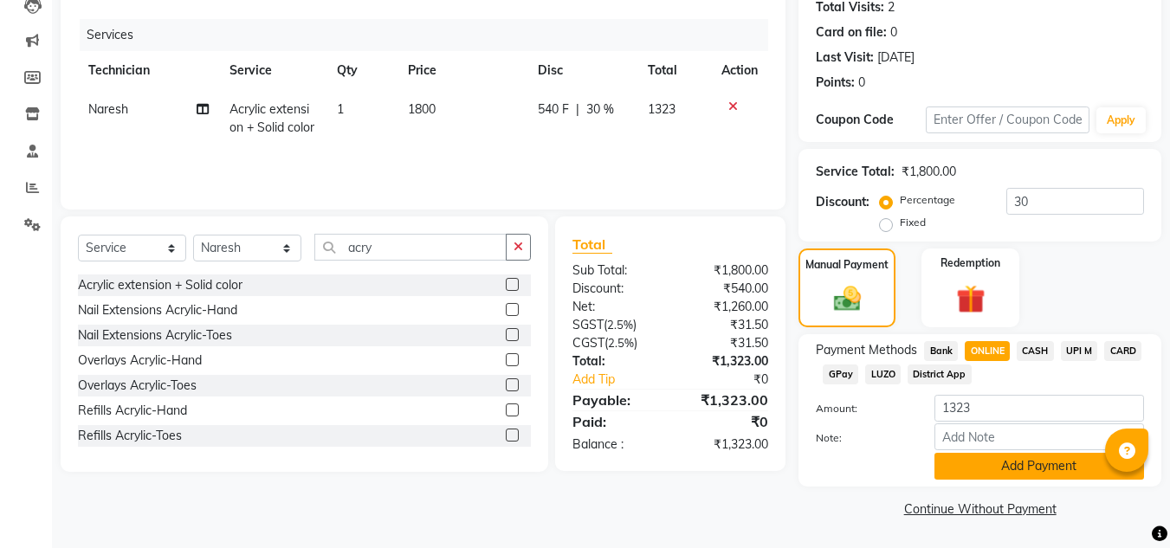 The image size is (1170, 548). I want to click on span: Bank, so click(940, 351).